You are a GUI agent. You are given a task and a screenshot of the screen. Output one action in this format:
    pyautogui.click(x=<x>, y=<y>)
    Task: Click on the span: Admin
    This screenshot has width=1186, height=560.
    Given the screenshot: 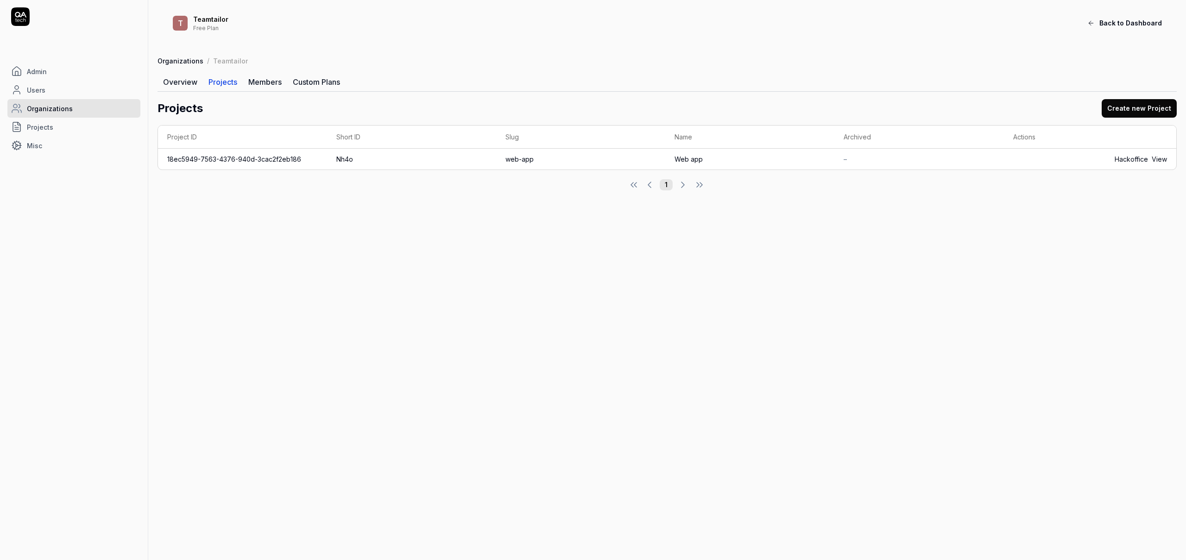 What is the action you would take?
    pyautogui.click(x=37, y=71)
    